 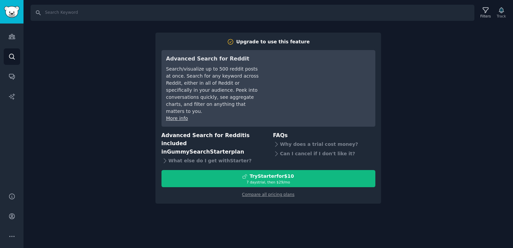 What do you see at coordinates (12, 12) in the screenshot?
I see `img: GummySearch logo` at bounding box center [12, 12].